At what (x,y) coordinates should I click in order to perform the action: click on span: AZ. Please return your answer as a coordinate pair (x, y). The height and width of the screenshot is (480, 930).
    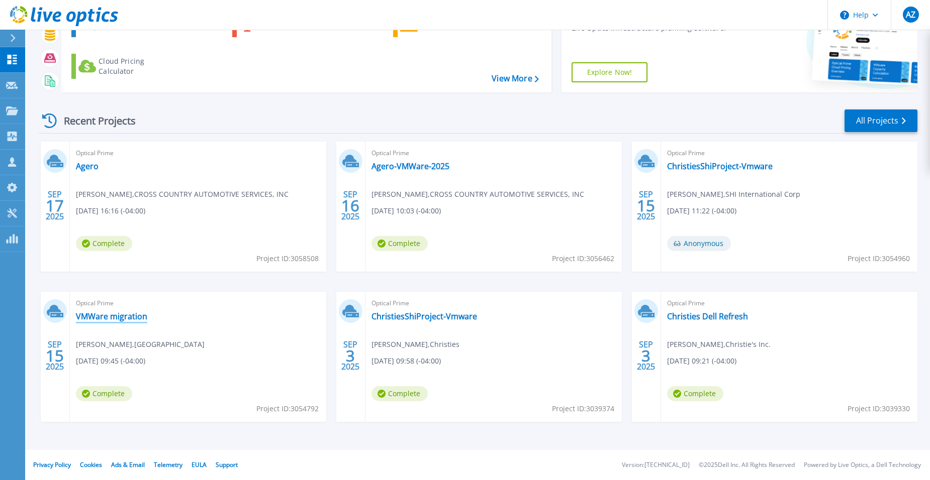
    Looking at the image, I should click on (910, 15).